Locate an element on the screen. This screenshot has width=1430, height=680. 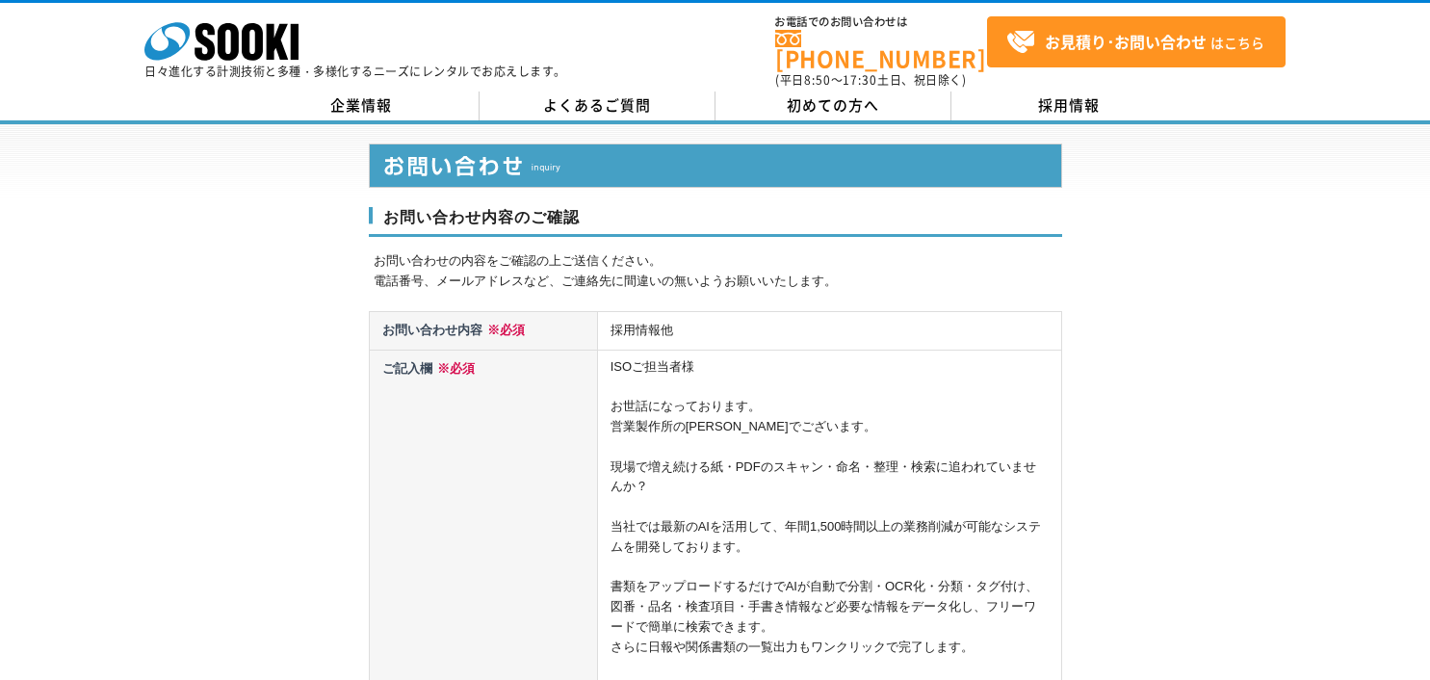
h3: お問い合わせ内容のご確認 is located at coordinates (715, 222).